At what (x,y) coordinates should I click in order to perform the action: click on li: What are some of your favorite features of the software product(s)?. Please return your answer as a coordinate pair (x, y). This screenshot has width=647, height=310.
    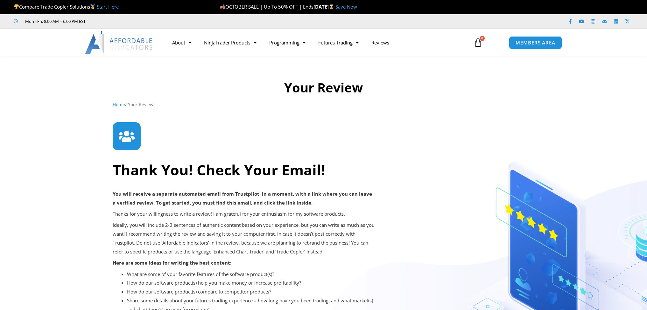
    Looking at the image, I should click on (251, 275).